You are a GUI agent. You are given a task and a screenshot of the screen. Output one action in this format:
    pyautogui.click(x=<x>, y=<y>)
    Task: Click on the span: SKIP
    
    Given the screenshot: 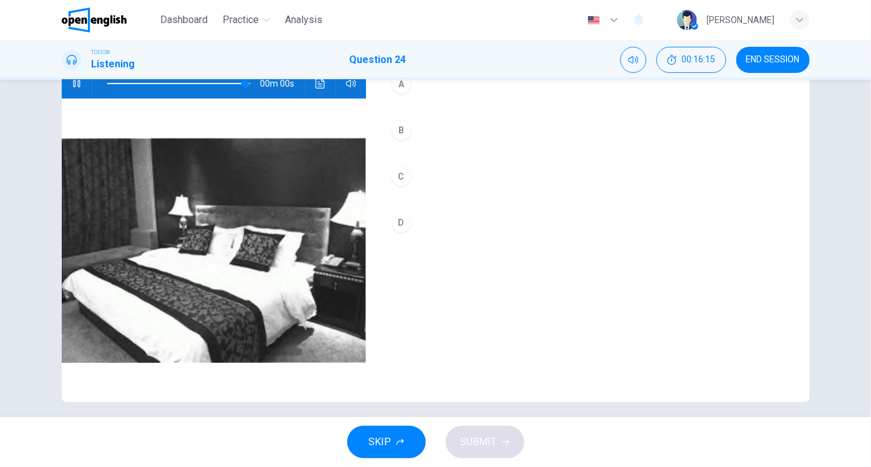 What is the action you would take?
    pyautogui.click(x=380, y=442)
    